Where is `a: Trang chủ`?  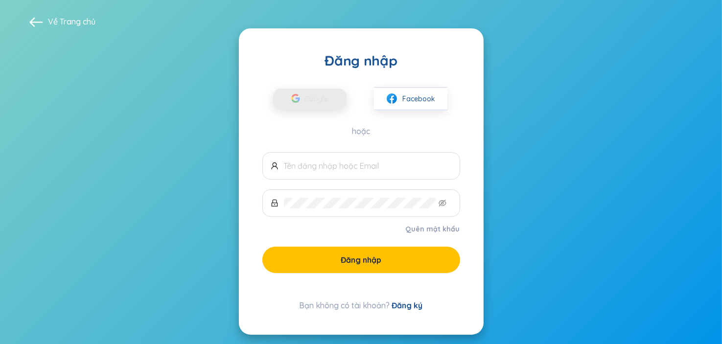 a: Trang chủ is located at coordinates (77, 22).